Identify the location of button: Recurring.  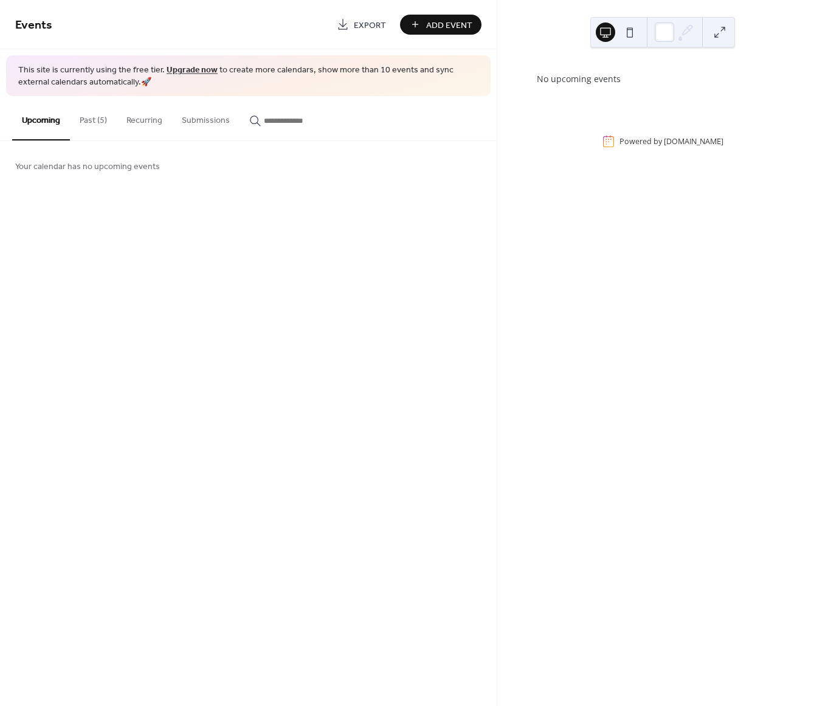
(144, 117).